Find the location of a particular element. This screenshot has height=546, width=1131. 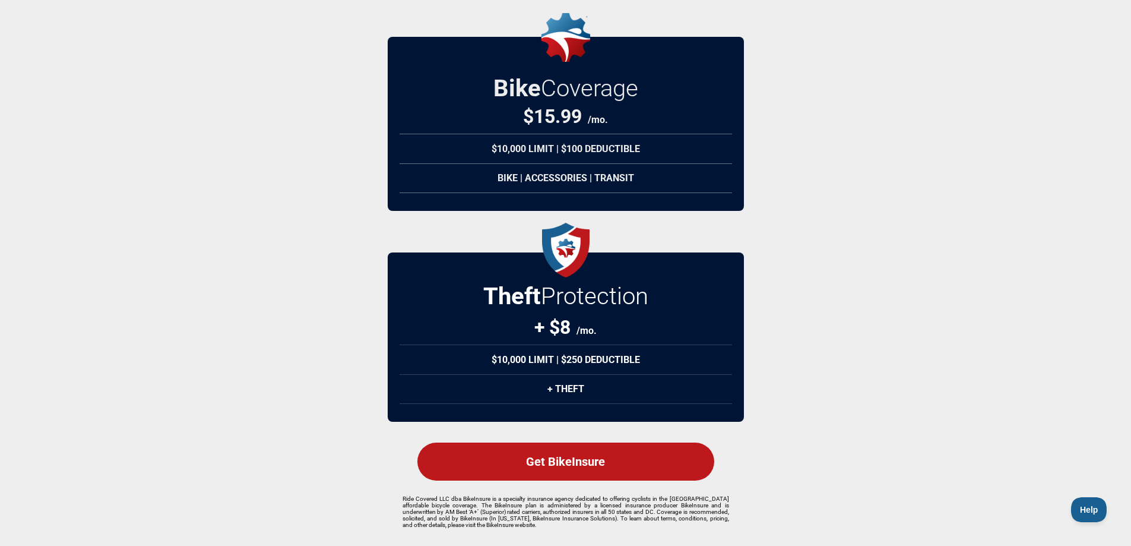

div: $10,000 Limit | $250 Deductible is located at coordinates (566, 359).